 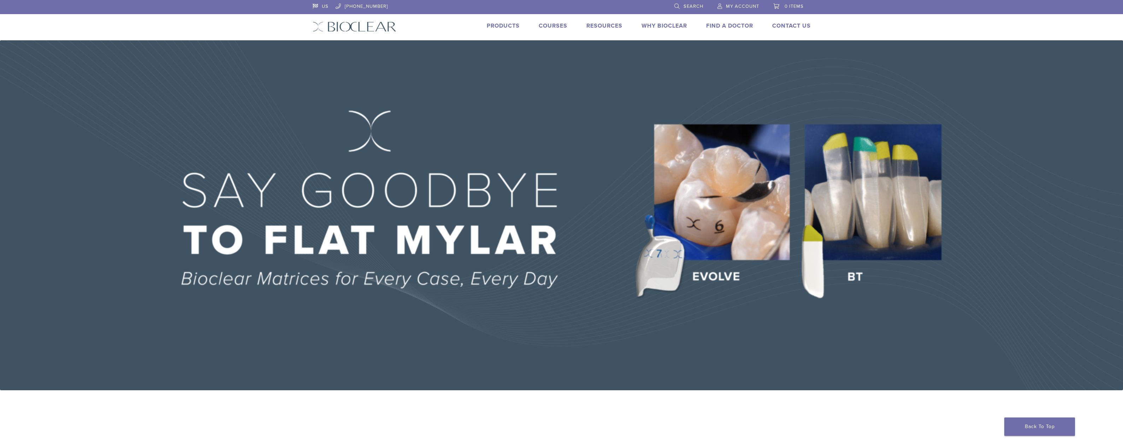 What do you see at coordinates (693, 6) in the screenshot?
I see `span: Search` at bounding box center [693, 6].